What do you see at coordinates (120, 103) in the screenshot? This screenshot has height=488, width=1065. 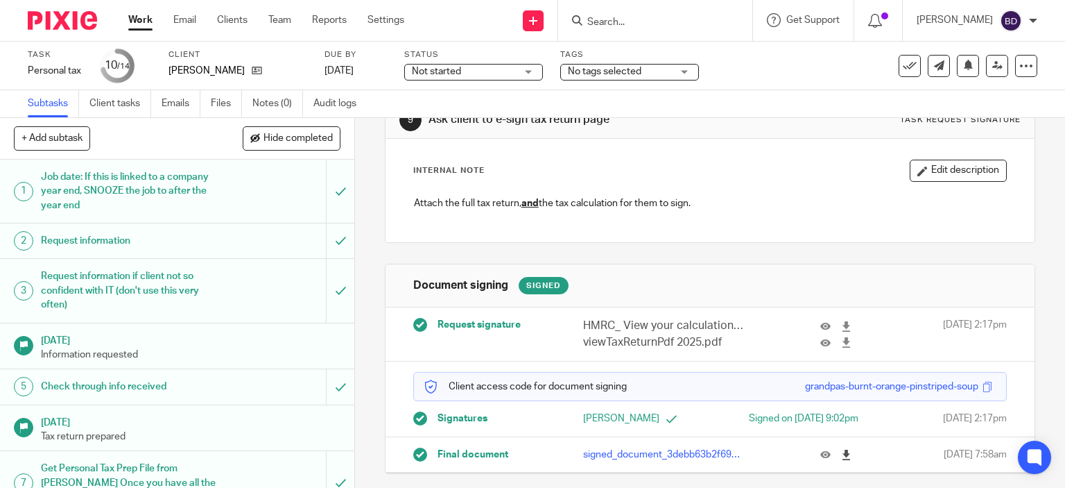 I see `a: Client tasks` at bounding box center [120, 103].